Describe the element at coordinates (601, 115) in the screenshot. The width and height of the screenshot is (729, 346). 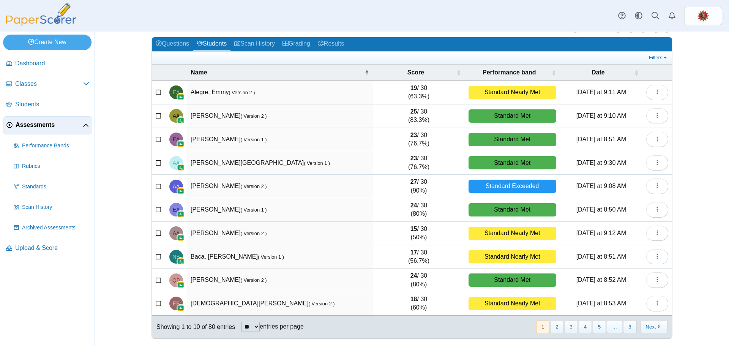
I see `time: Oct 4, 2025 at 9:10 AM` at that location.